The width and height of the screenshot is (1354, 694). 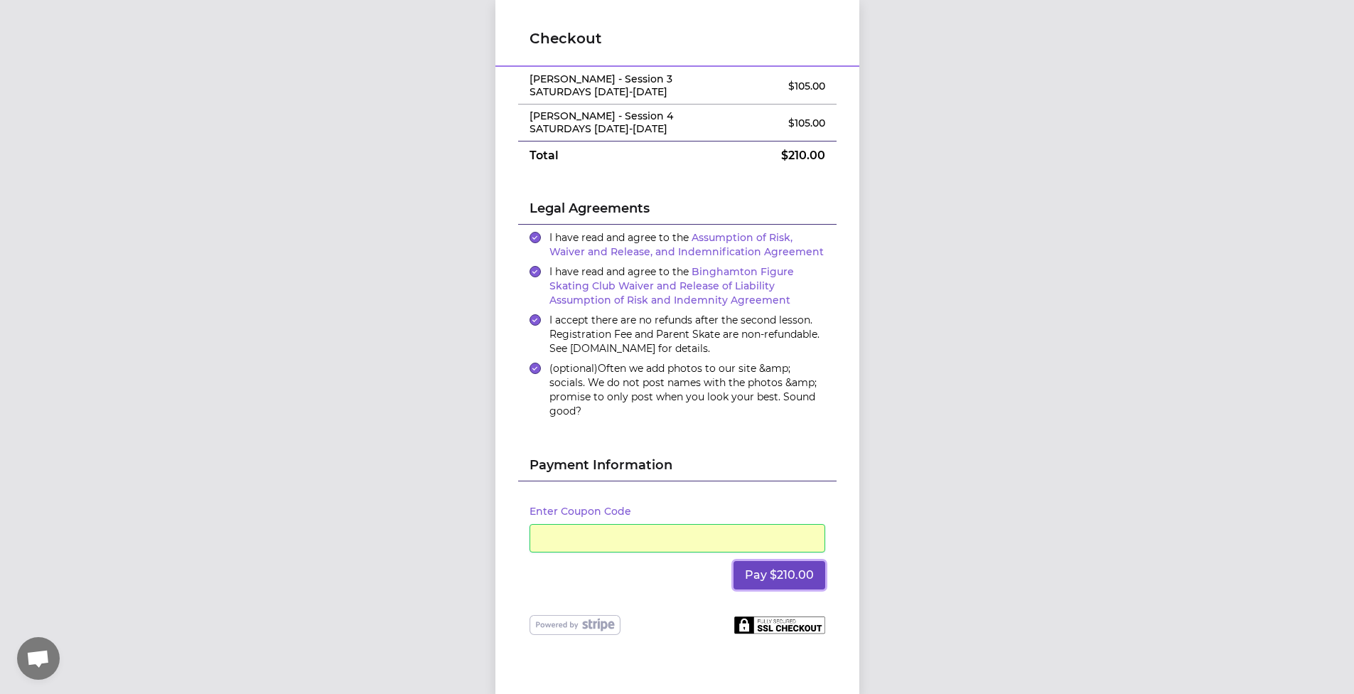 I want to click on h2: Payment Information, so click(x=677, y=468).